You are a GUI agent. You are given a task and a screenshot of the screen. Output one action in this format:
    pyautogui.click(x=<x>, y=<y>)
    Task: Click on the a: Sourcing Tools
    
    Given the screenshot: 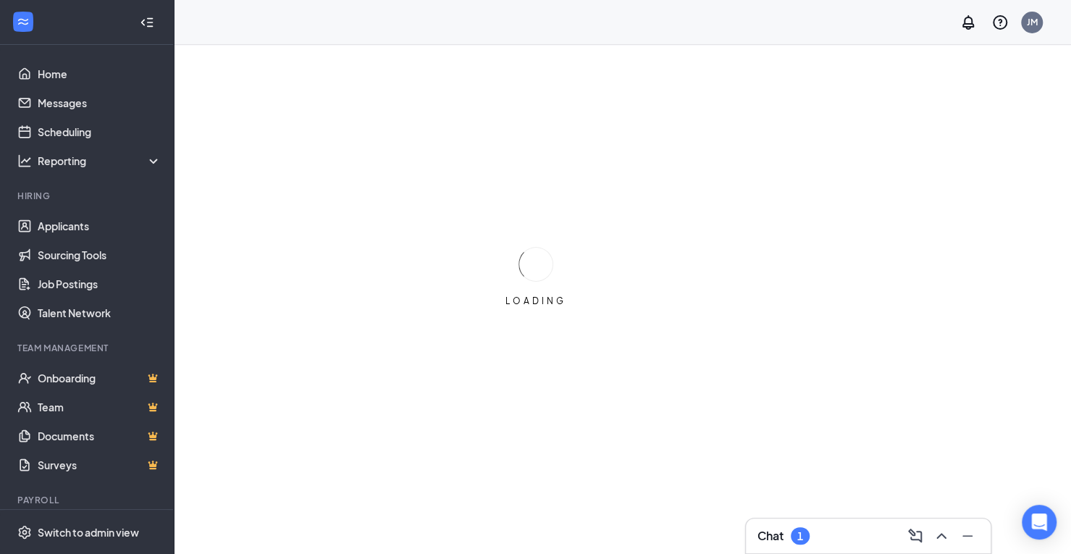 What is the action you would take?
    pyautogui.click(x=99, y=255)
    